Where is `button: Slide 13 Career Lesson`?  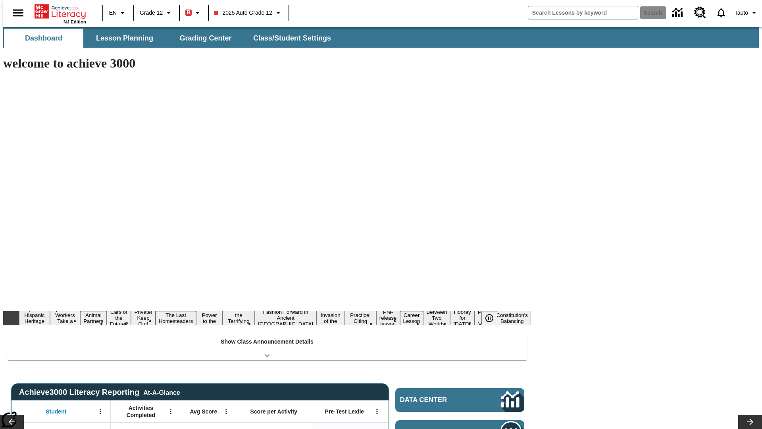
button: Slide 13 Career Lesson is located at coordinates (412, 318).